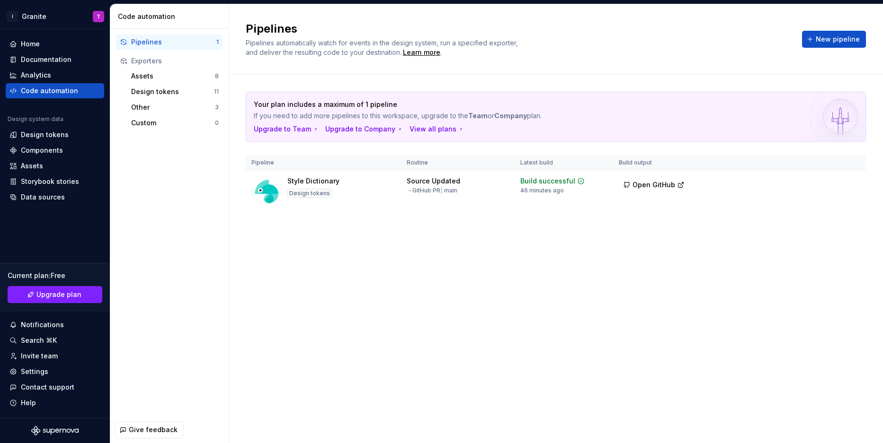 The height and width of the screenshot is (443, 883). What do you see at coordinates (323, 163) in the screenshot?
I see `th: Pipeline` at bounding box center [323, 163].